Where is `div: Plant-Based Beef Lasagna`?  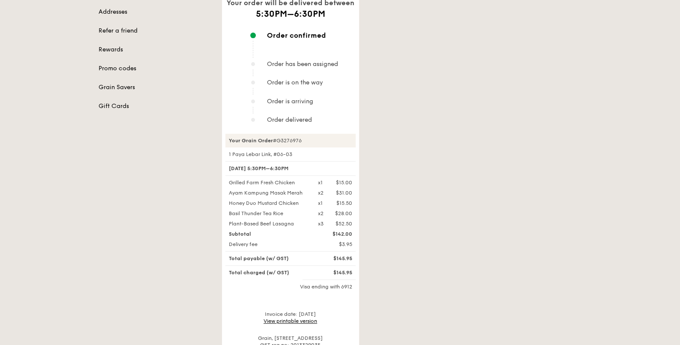
div: Plant-Based Beef Lasagna is located at coordinates (268, 224).